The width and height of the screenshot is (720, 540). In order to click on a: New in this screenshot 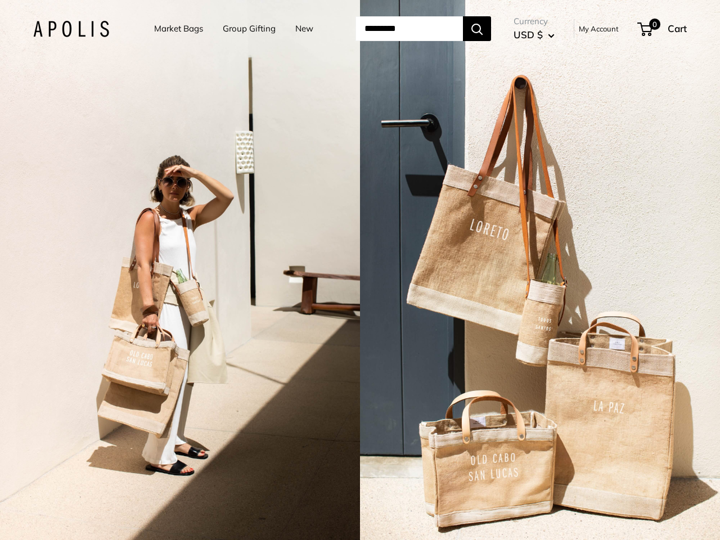, I will do `click(304, 29)`.